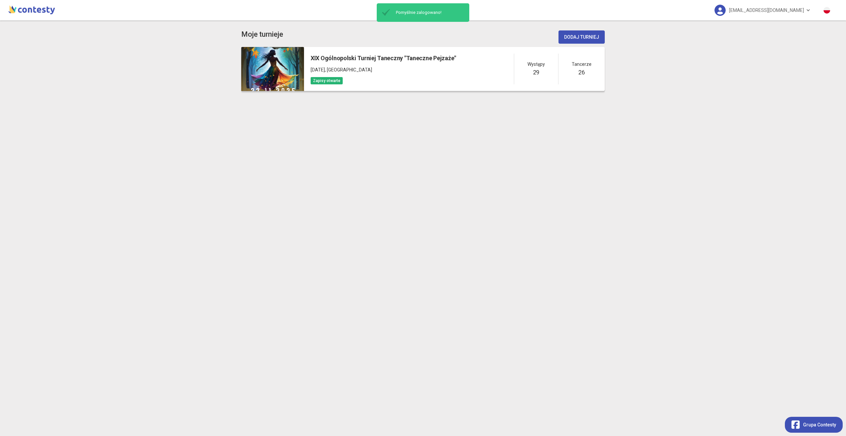  I want to click on span: Pomyślnie zalogowano!, so click(430, 13).